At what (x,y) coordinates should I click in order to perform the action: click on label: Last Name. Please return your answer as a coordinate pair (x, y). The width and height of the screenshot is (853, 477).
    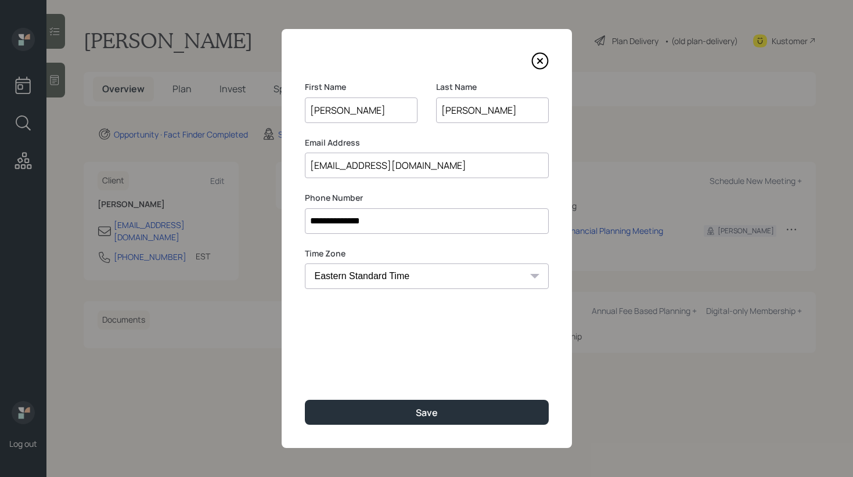
    Looking at the image, I should click on (492, 87).